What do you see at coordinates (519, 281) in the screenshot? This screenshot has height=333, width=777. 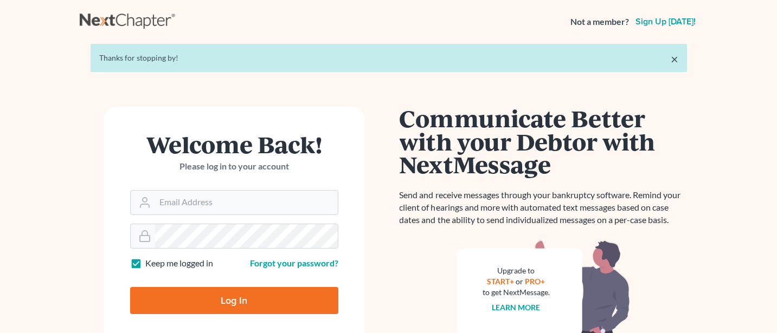 I see `span: or` at bounding box center [519, 281].